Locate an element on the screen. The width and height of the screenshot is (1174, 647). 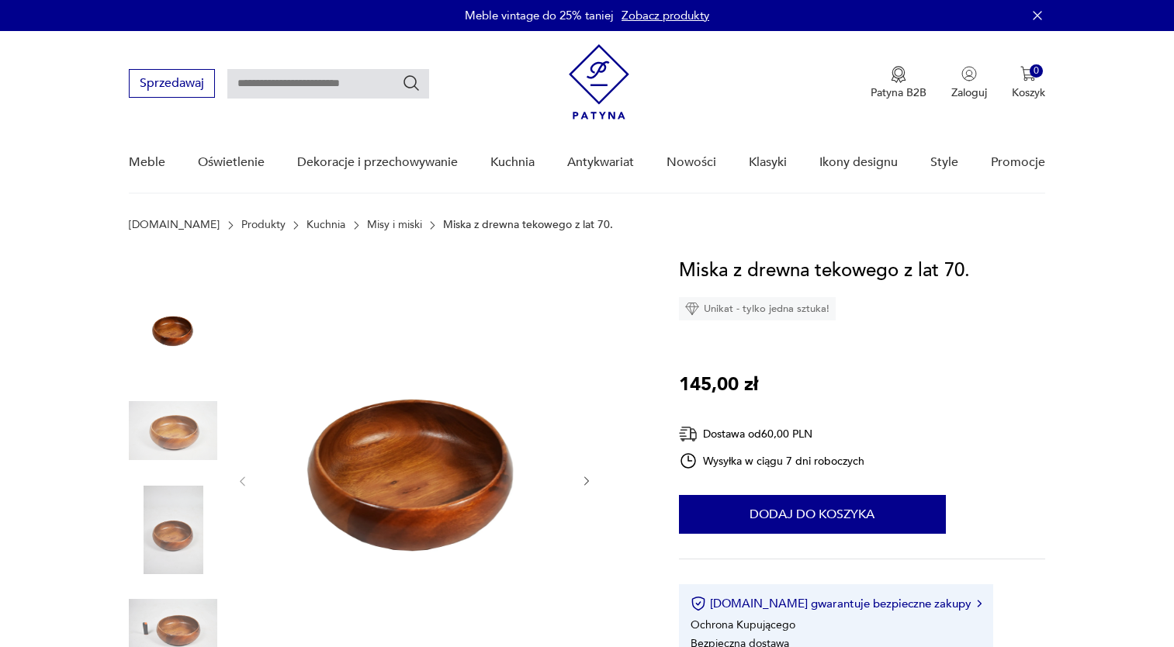
button: Zaloguj is located at coordinates (969, 83).